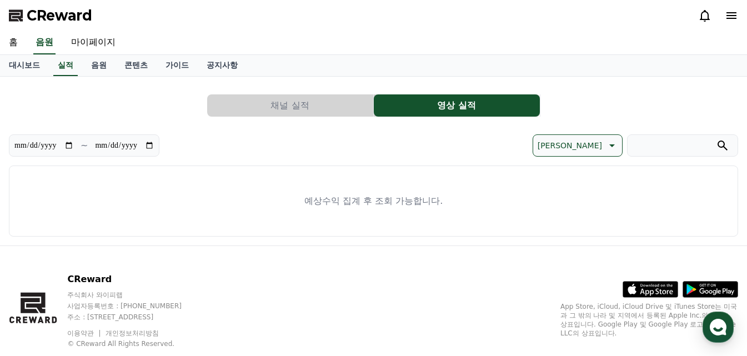 Image resolution: width=747 pixels, height=356 pixels. What do you see at coordinates (59, 16) in the screenshot?
I see `span: CReward` at bounding box center [59, 16].